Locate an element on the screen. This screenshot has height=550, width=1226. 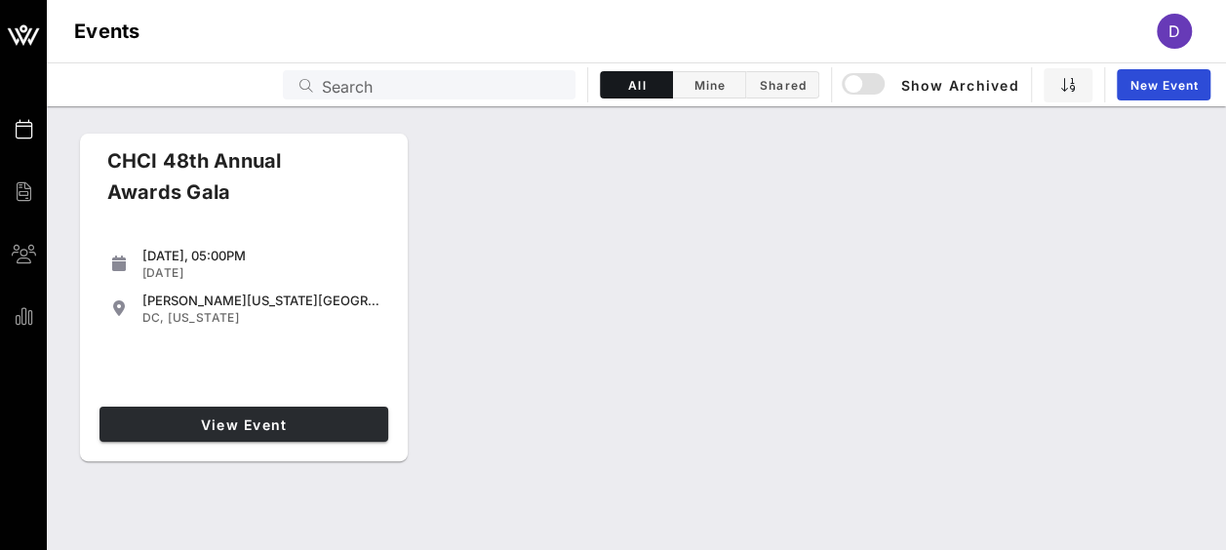
span: D is located at coordinates (1174, 31).